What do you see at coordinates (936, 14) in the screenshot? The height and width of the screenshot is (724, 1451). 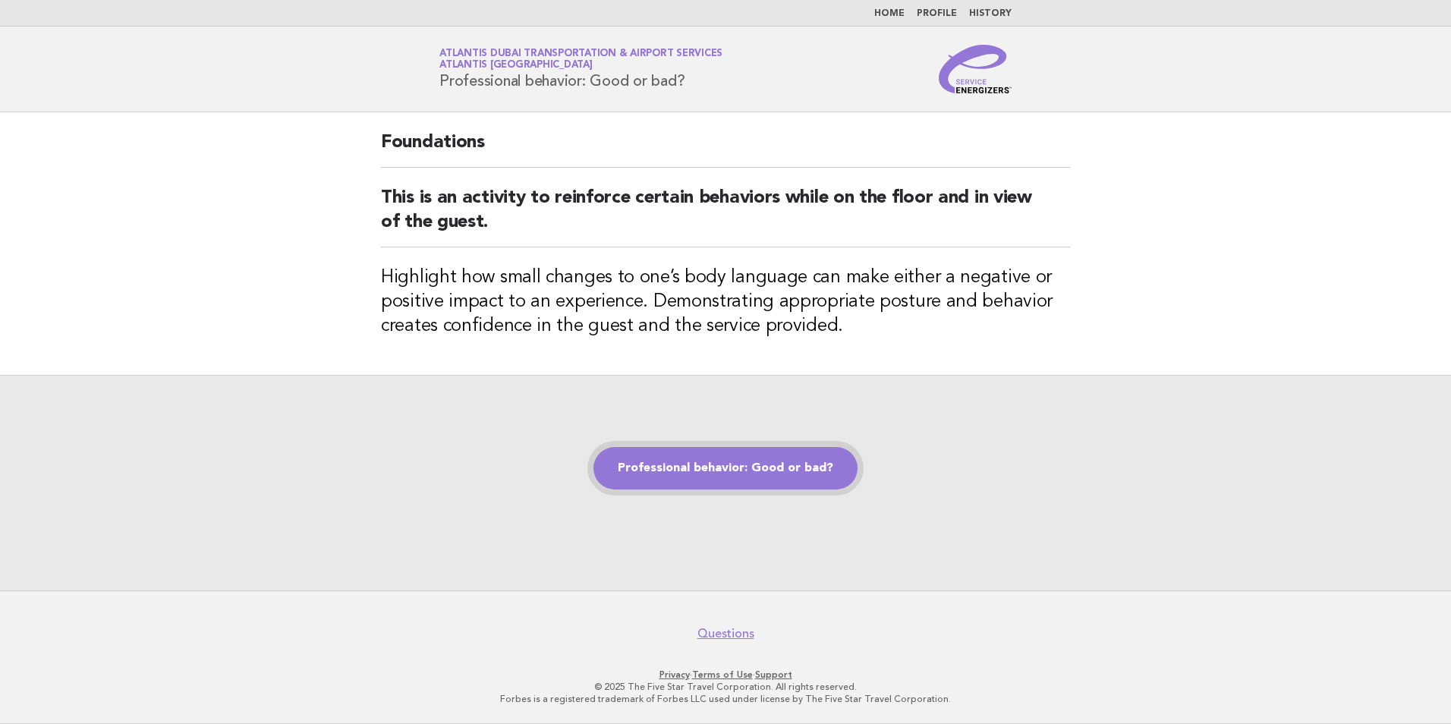 I see `a: Profile` at bounding box center [936, 14].